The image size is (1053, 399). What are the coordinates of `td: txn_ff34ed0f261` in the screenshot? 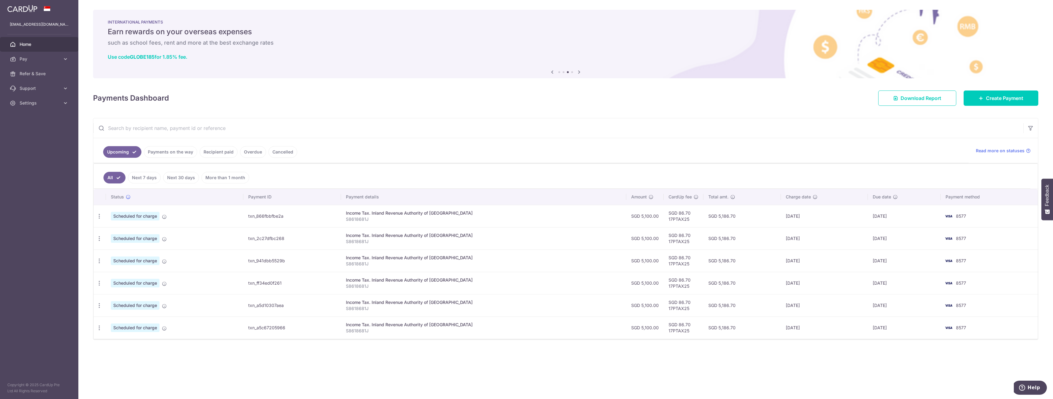 It's located at (292, 283).